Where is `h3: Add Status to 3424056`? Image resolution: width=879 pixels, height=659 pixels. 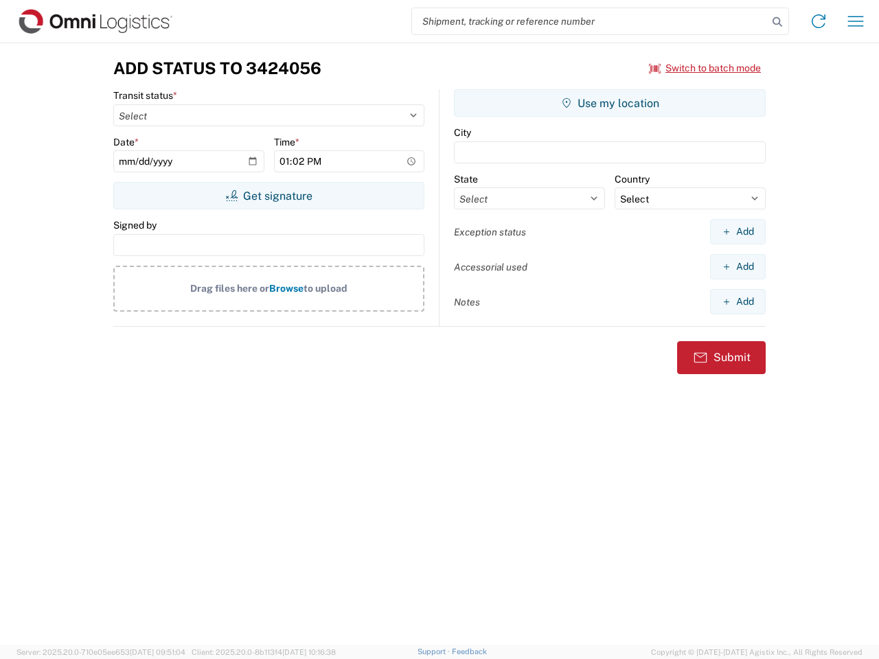
h3: Add Status to 3424056 is located at coordinates (217, 68).